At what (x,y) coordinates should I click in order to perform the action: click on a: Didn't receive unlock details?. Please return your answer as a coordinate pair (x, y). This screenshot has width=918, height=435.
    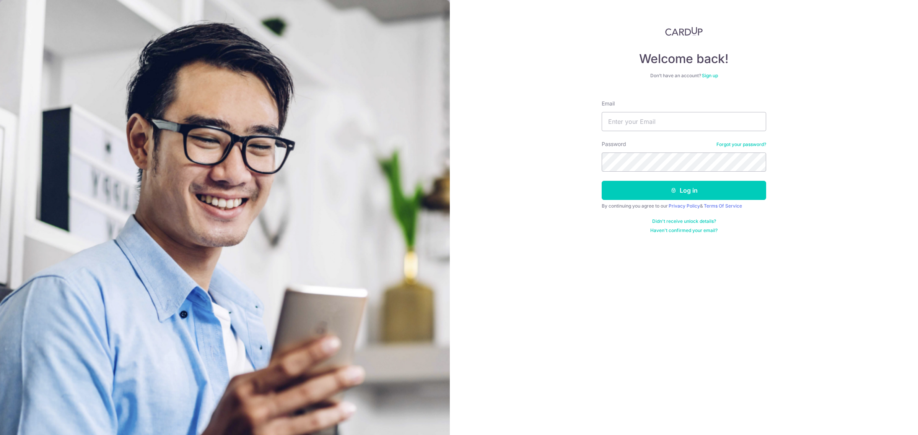
    Looking at the image, I should click on (684, 222).